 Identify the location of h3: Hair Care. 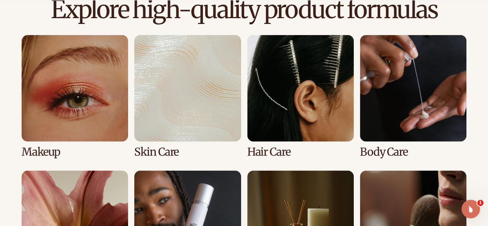
(300, 152).